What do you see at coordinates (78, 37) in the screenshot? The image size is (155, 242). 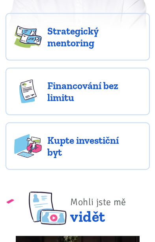 I see `a: Strategický mentoring` at bounding box center [78, 37].